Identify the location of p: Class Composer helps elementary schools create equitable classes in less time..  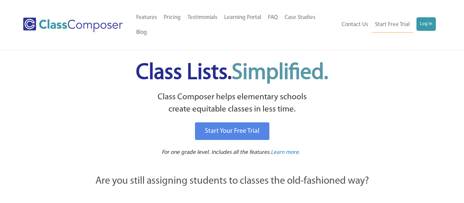
(232, 104).